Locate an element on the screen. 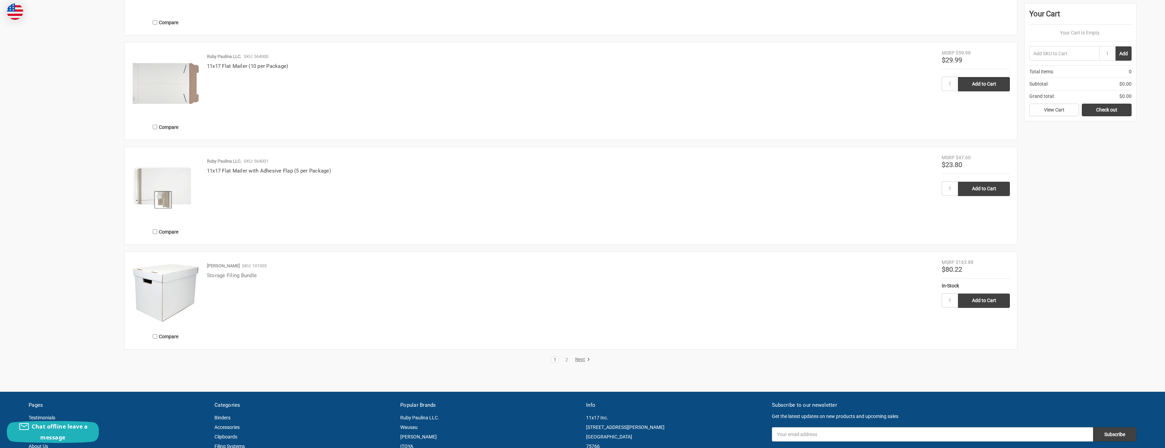 The width and height of the screenshot is (1165, 448). span: $80.22 is located at coordinates (952, 269).